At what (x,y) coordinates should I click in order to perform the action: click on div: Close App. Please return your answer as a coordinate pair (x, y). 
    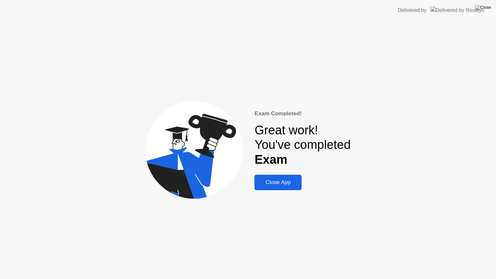
    Looking at the image, I should click on (278, 182).